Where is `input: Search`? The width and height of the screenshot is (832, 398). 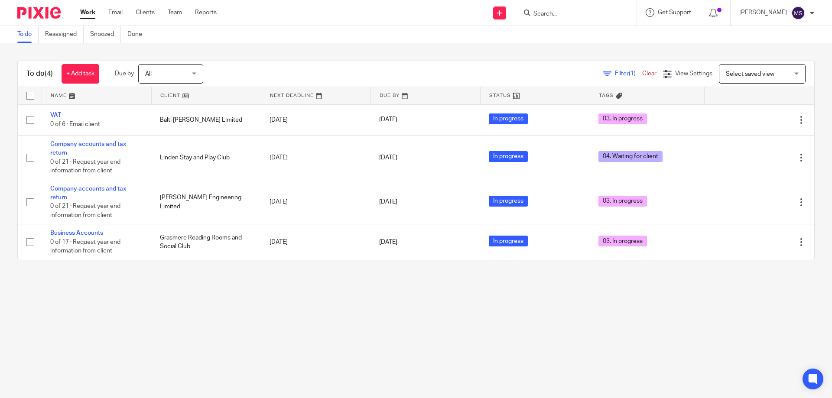 input: Search is located at coordinates (572, 14).